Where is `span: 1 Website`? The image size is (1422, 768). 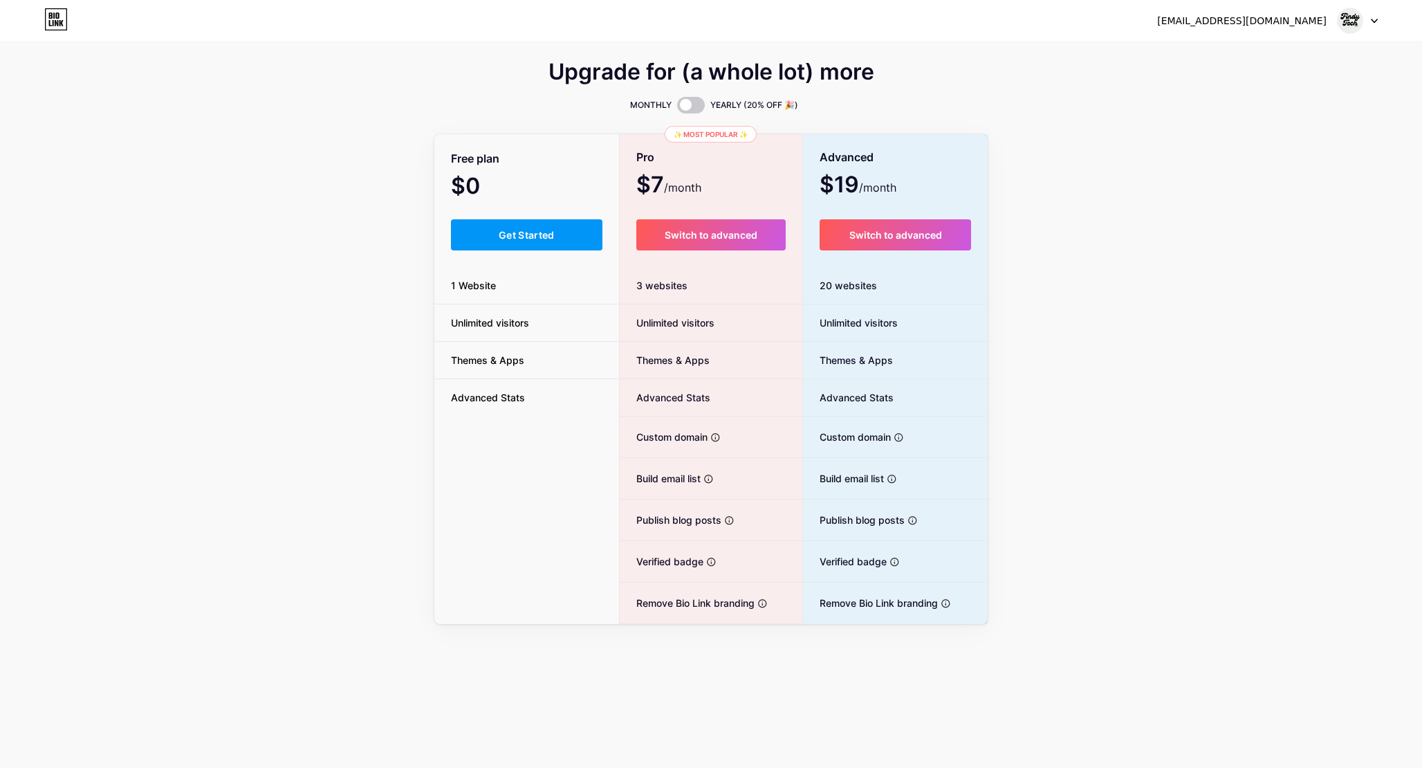 span: 1 Website is located at coordinates (473, 285).